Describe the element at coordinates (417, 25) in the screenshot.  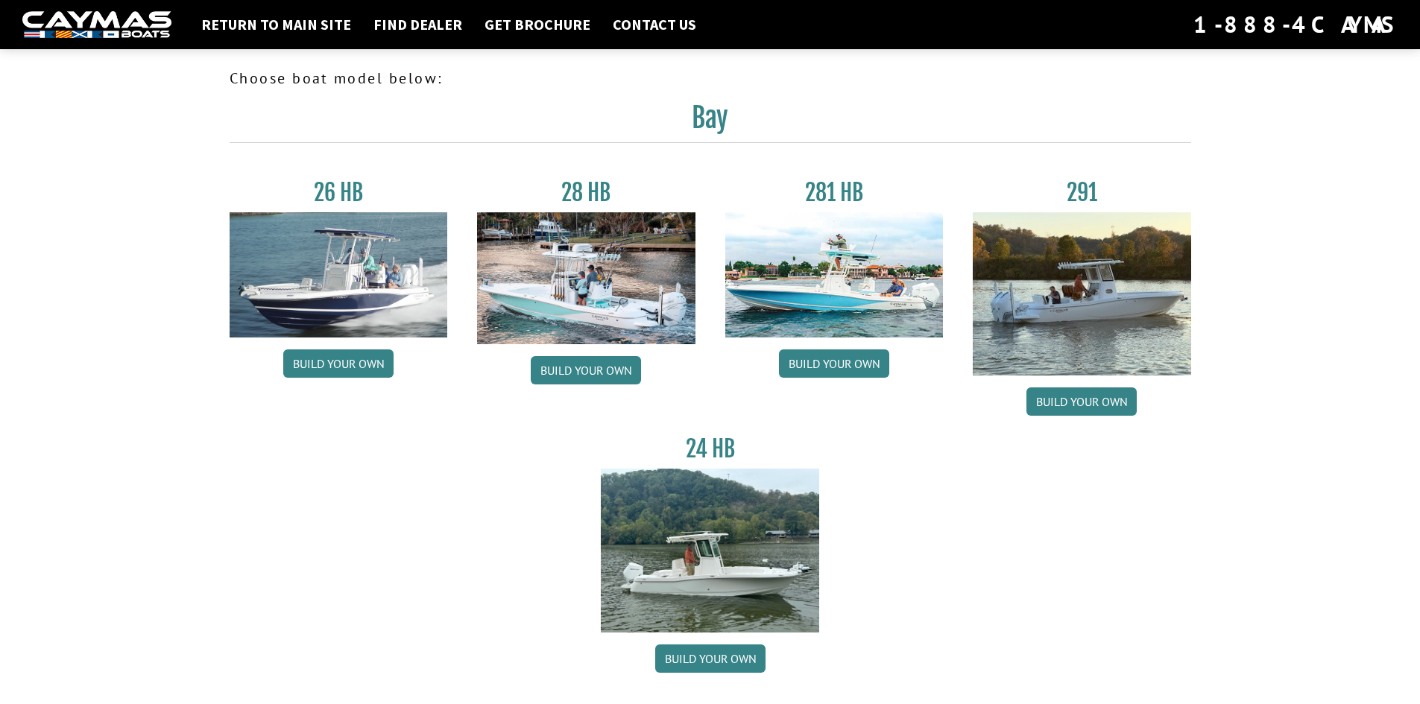
I see `a: Find Dealer` at that location.